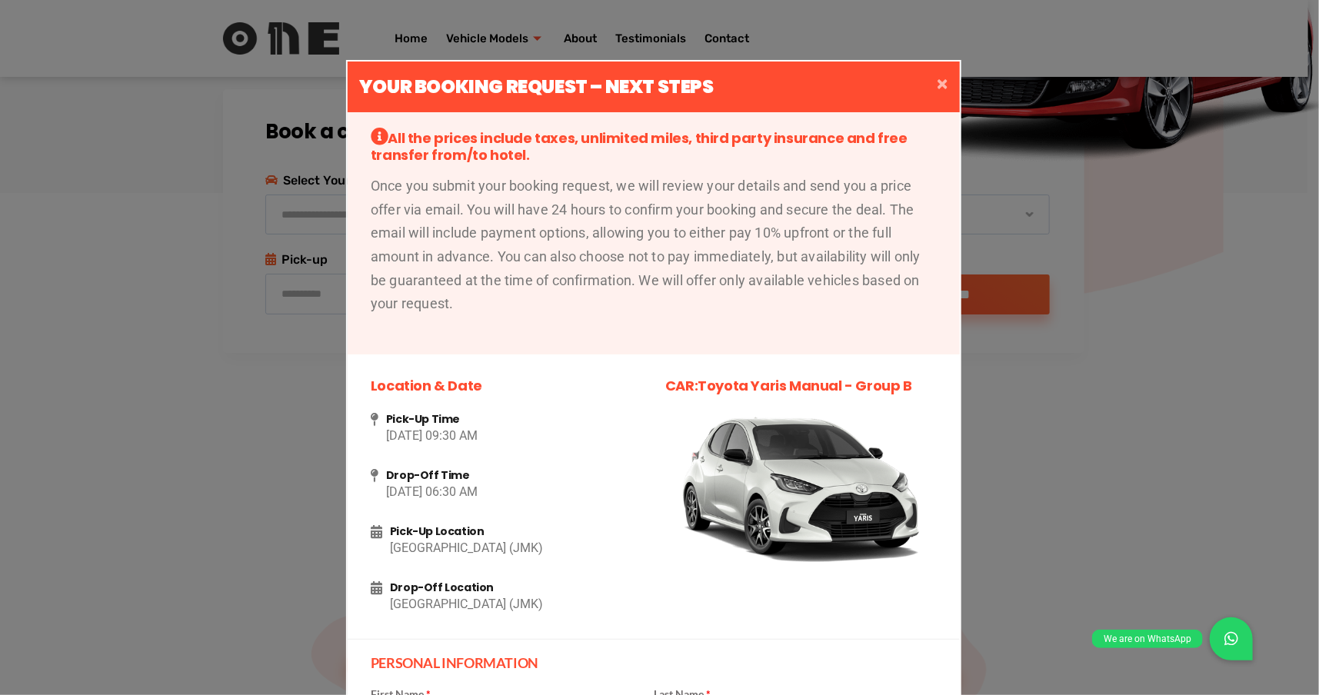 This screenshot has width=1319, height=695. Describe the element at coordinates (654, 664) in the screenshot. I see `h2: PERSONAL INFORMATION` at that location.